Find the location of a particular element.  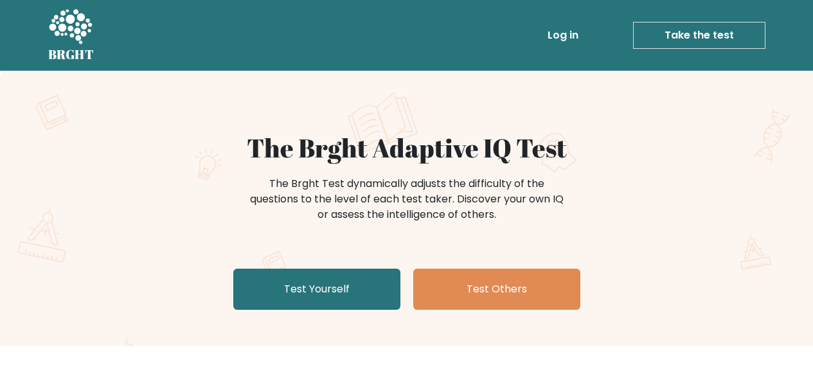

a: BRGHT is located at coordinates (71, 35).